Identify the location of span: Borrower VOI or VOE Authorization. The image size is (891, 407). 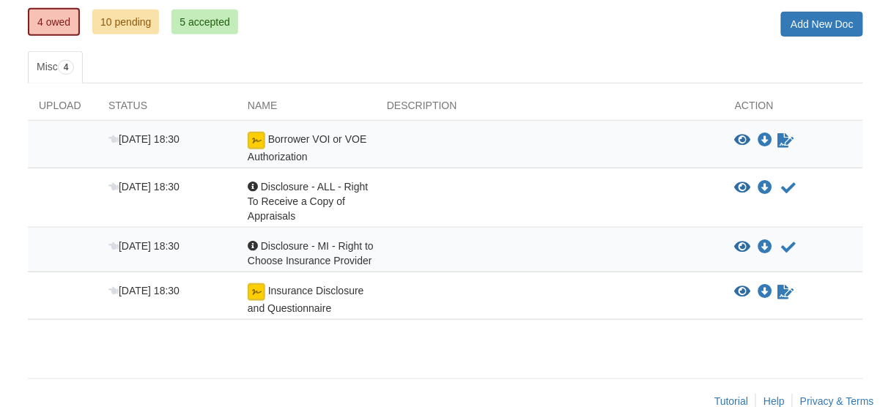
(307, 148).